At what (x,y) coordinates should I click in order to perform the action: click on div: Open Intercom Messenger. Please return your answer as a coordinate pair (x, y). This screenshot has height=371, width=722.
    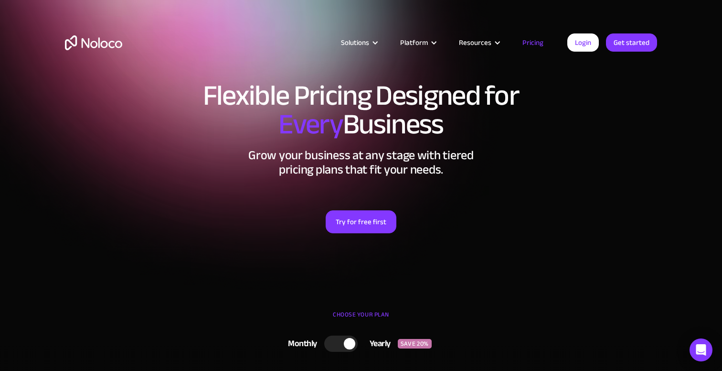
    Looking at the image, I should click on (701, 350).